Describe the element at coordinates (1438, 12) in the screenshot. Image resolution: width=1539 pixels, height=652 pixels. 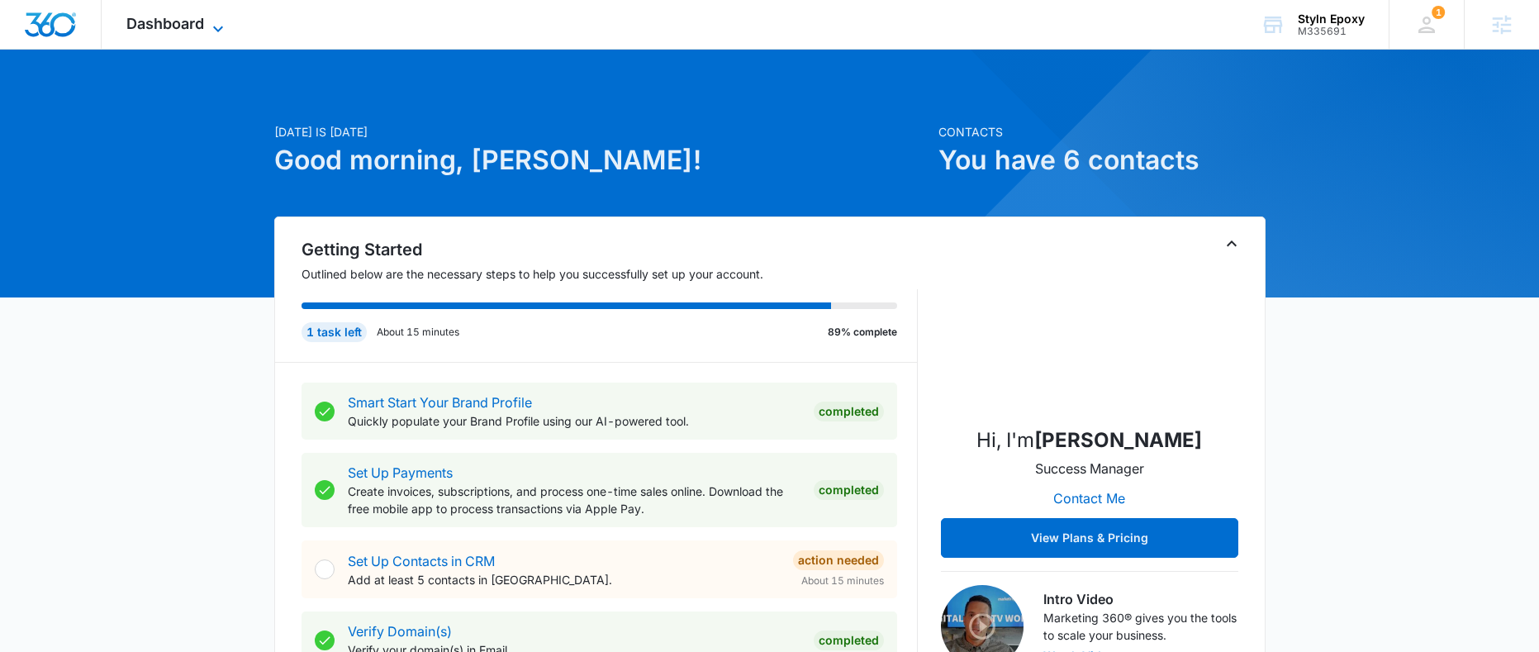
I see `span: 1` at that location.